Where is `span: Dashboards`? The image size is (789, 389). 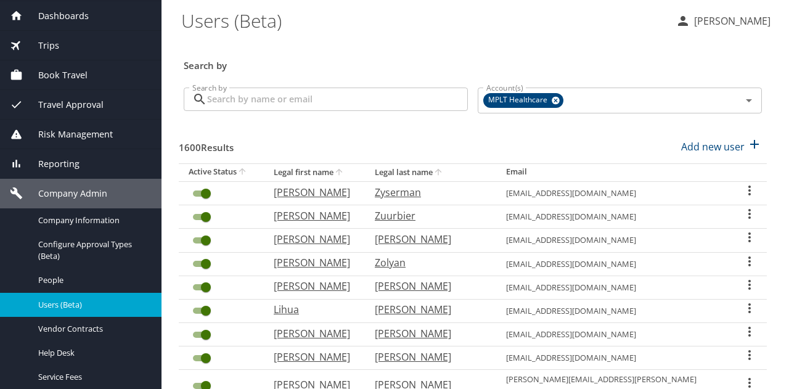 span: Dashboards is located at coordinates (55, 16).